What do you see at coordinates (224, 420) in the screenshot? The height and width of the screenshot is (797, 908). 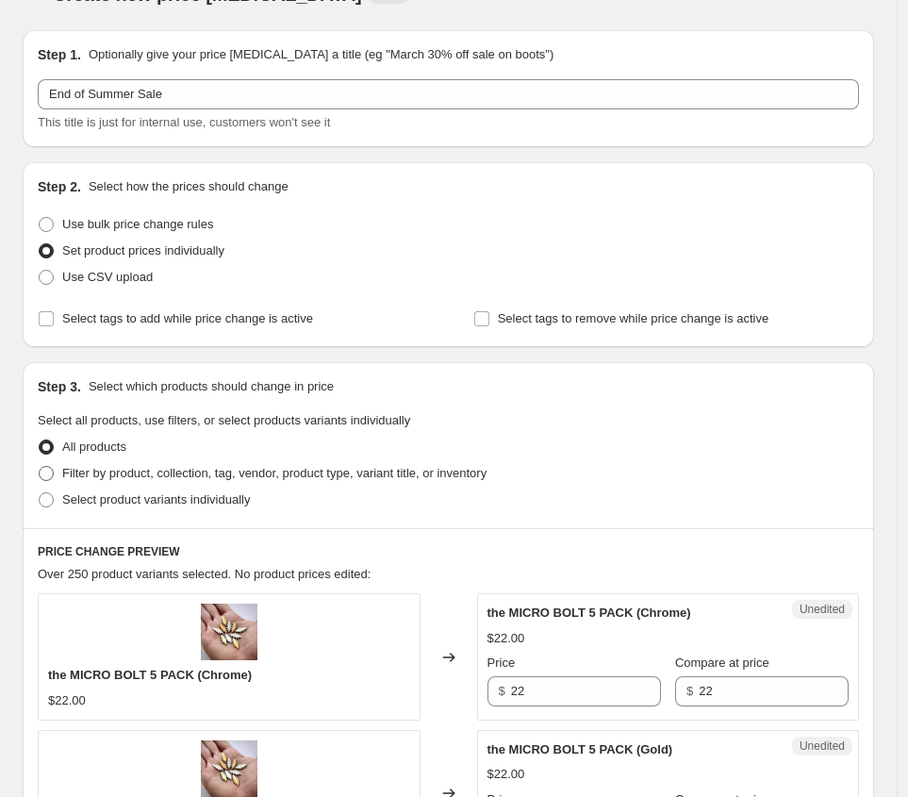 I see `span: Select all products, use filters, or select products variants individually` at bounding box center [224, 420].